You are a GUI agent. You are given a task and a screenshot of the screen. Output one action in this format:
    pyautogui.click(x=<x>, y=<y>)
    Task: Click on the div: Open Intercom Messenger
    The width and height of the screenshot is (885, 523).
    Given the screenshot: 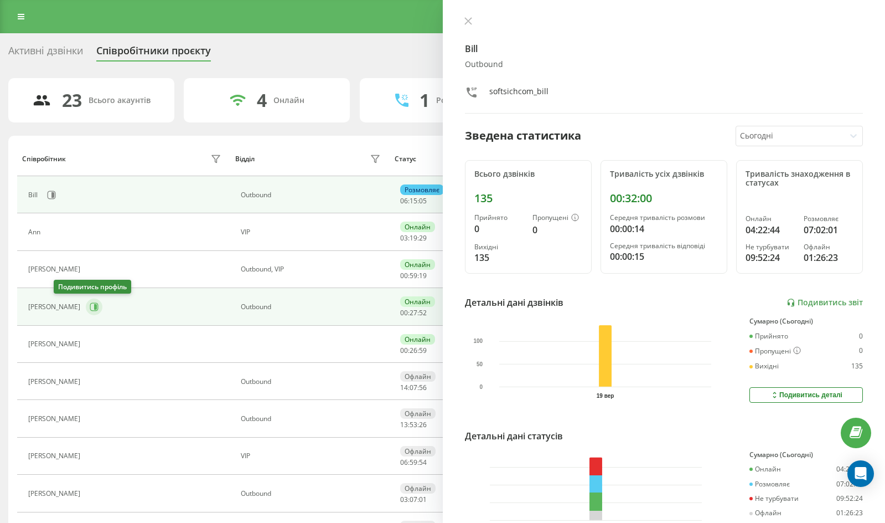 What is the action you would take?
    pyautogui.click(x=861, y=473)
    